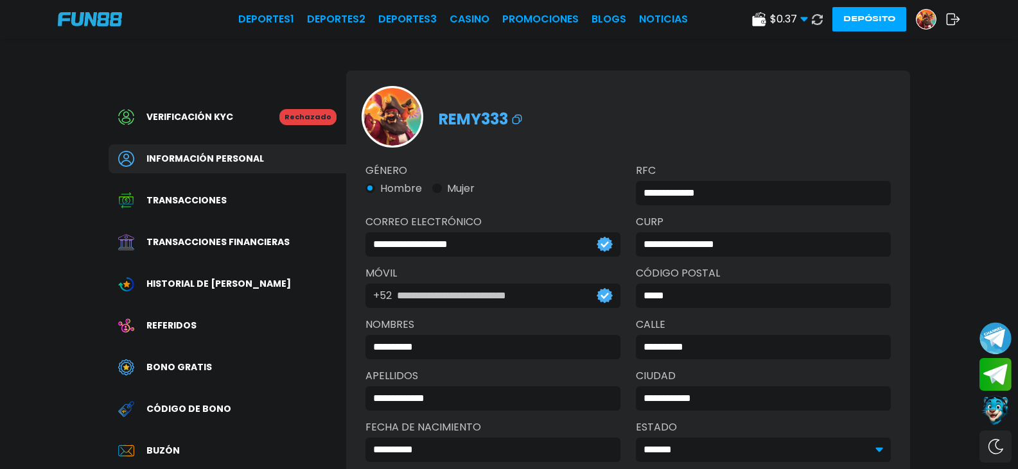  Describe the element at coordinates (469, 19) in the screenshot. I see `a: CASINO` at that location.